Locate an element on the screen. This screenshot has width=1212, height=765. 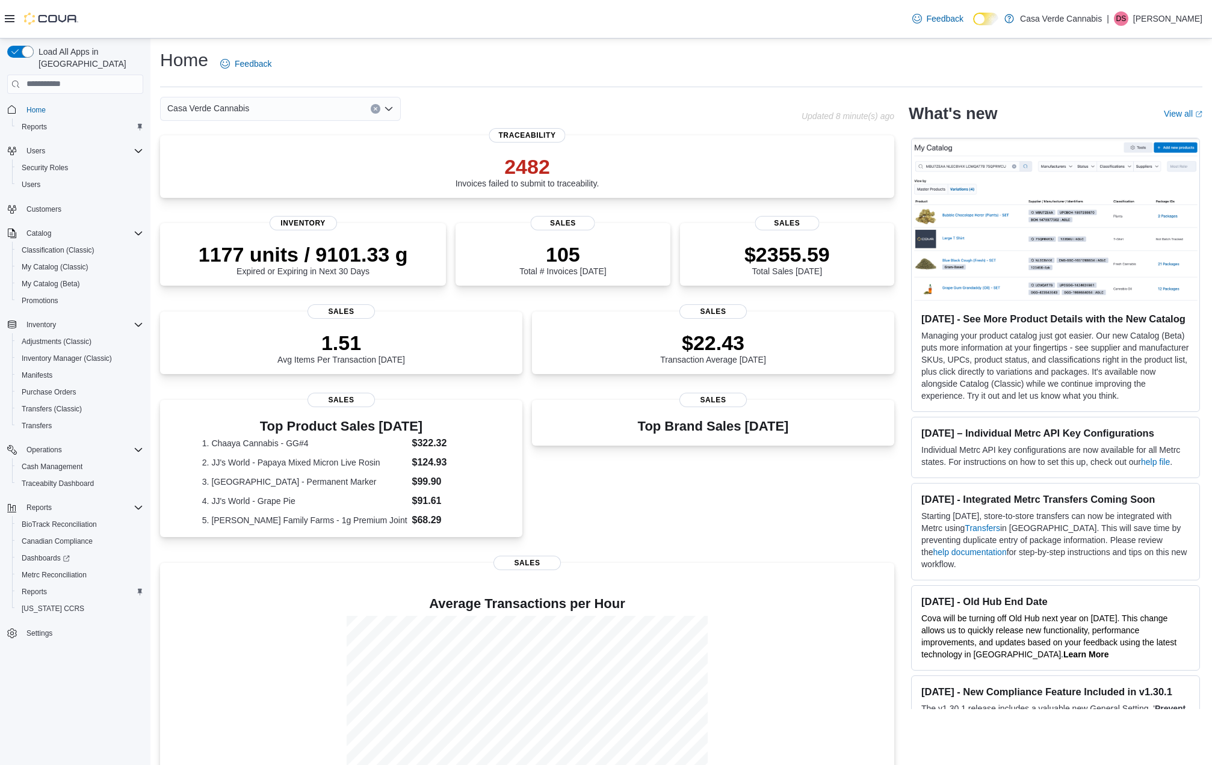
dd: $124.93 is located at coordinates (447, 463).